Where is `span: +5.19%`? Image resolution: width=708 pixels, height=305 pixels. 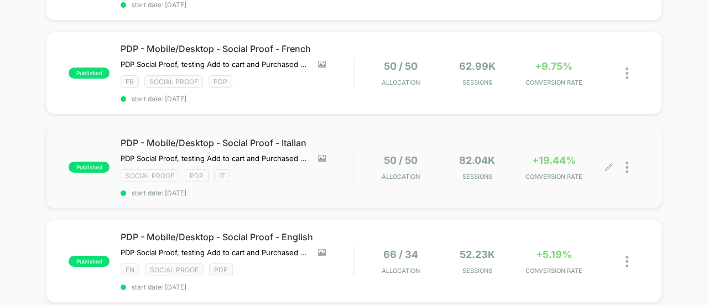
span: +5.19% is located at coordinates (554, 254).